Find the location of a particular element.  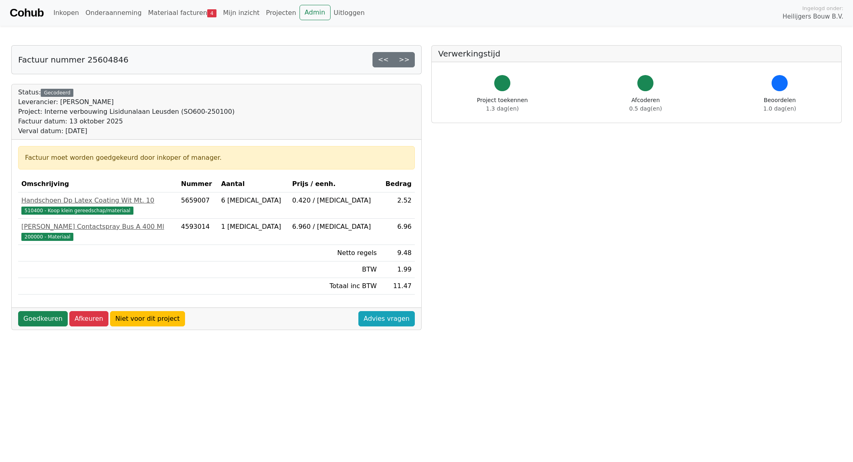

a: Materiaal facturen4 is located at coordinates (182, 13).